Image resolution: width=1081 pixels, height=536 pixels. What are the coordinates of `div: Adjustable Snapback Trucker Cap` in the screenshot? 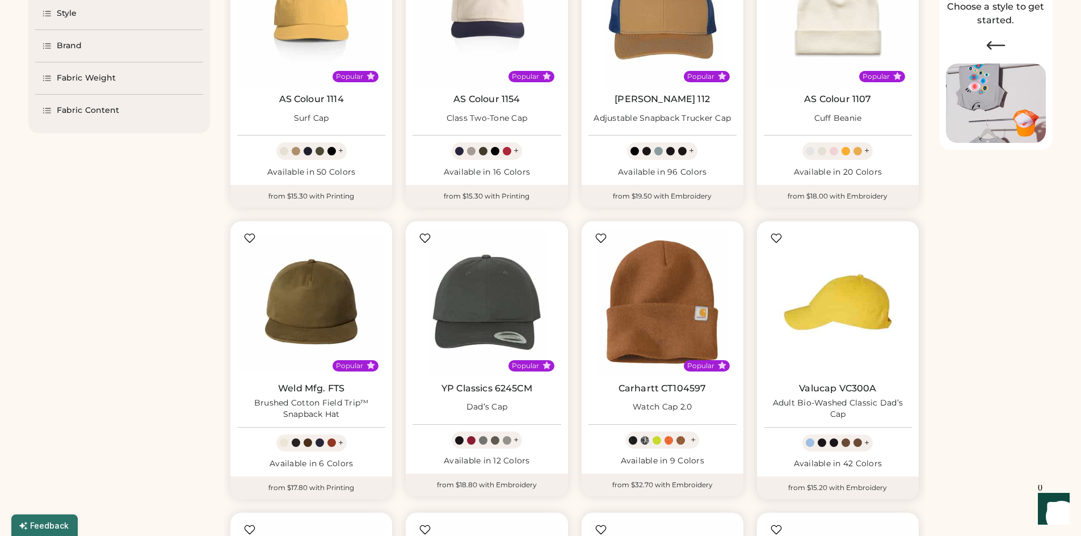 It's located at (662, 119).